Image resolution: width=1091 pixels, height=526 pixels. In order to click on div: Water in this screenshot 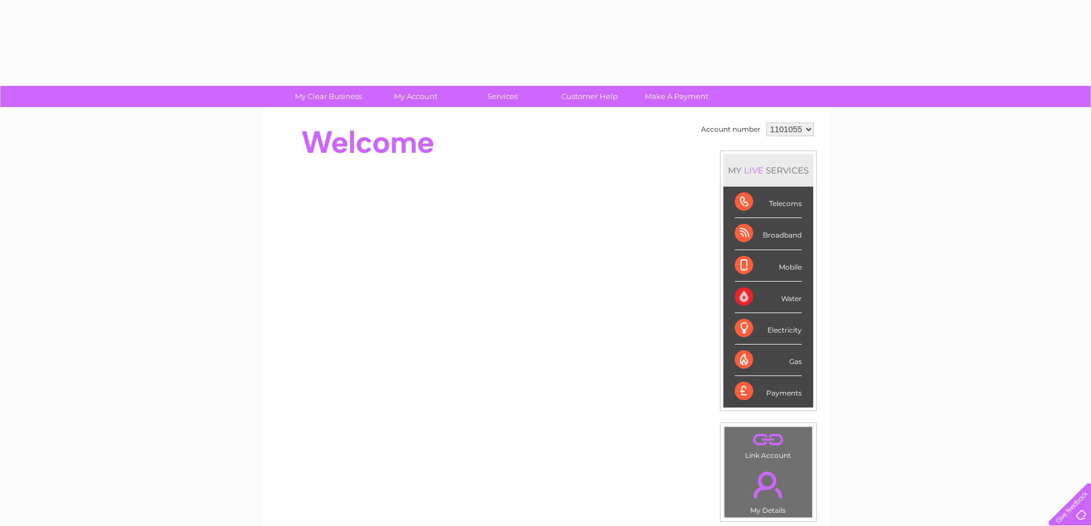, I will do `click(768, 297)`.